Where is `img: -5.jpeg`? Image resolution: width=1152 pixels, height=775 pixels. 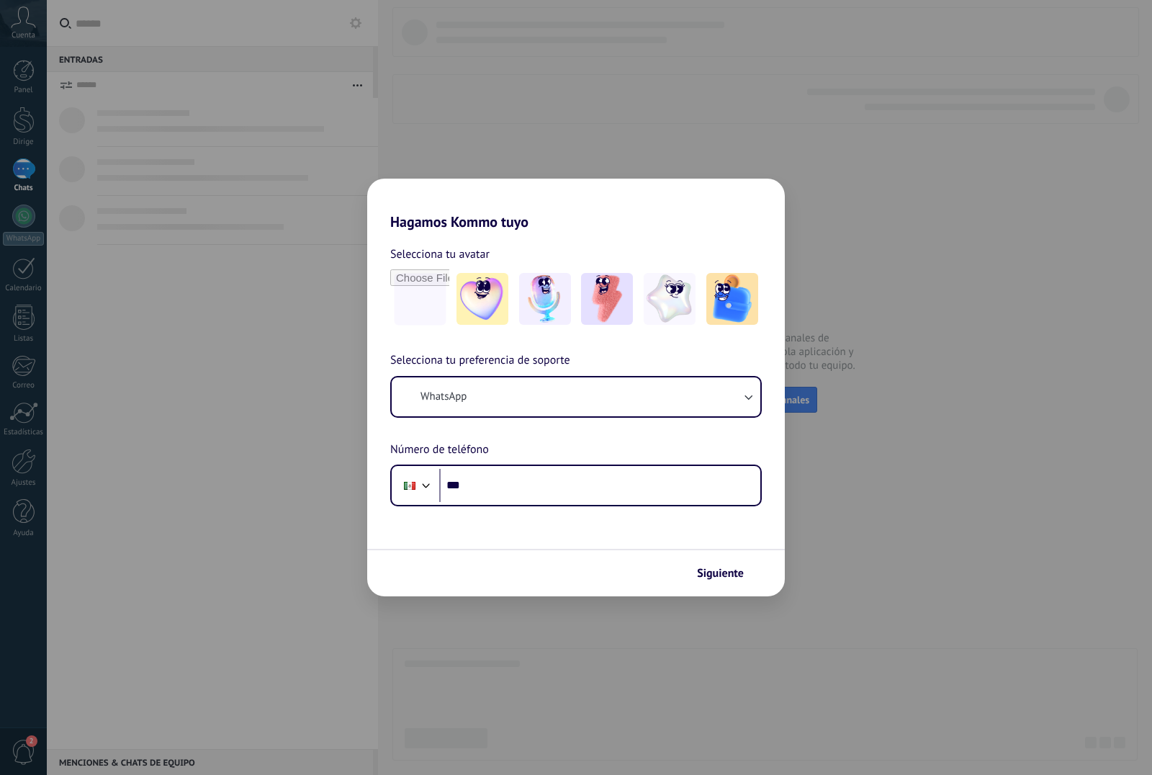 img: -5.jpeg is located at coordinates (733, 299).